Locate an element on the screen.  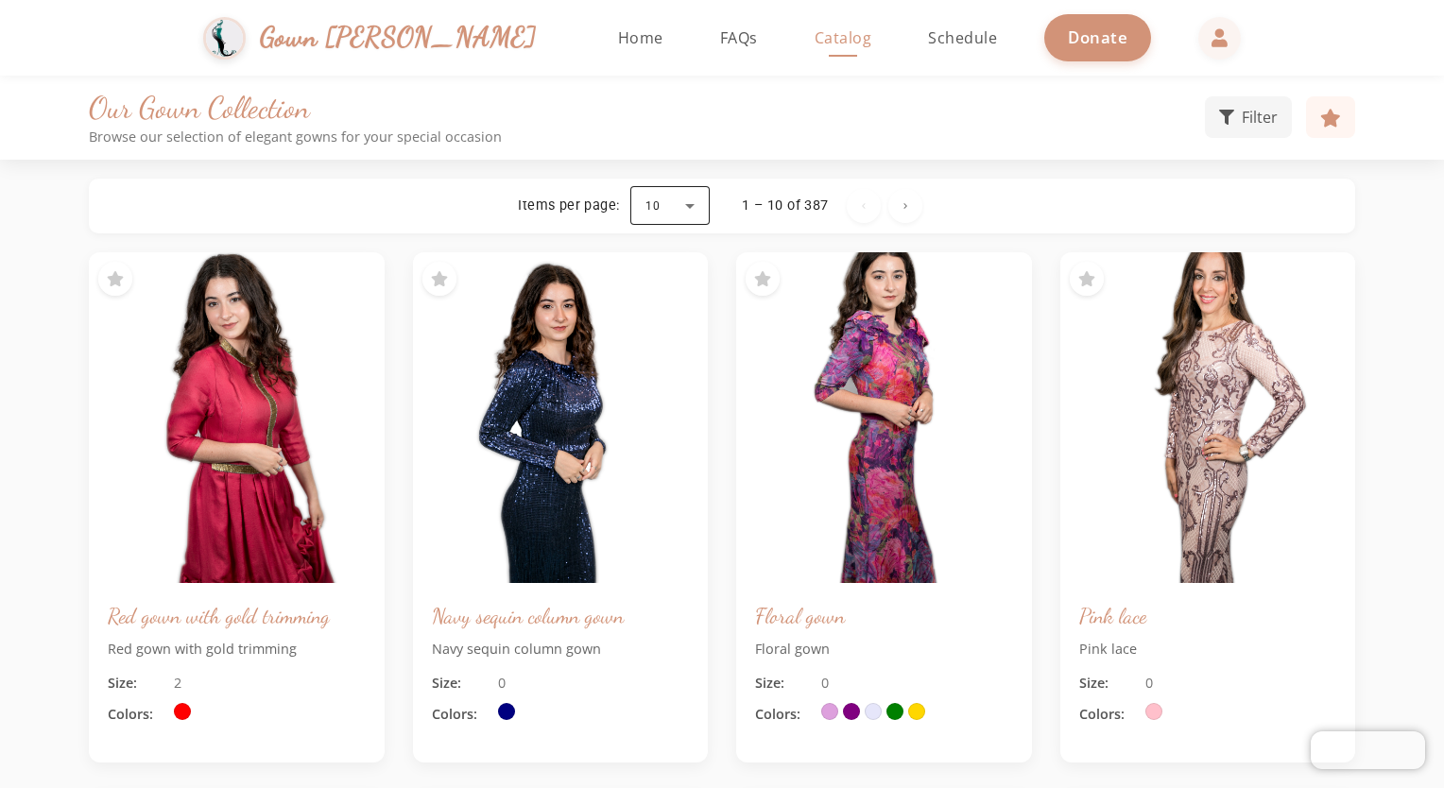
p: Navy sequin column gown is located at coordinates (561, 649).